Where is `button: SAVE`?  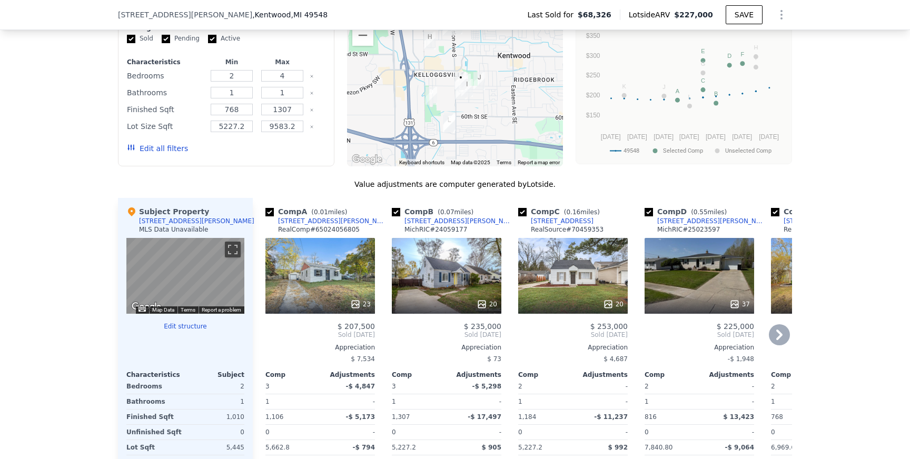 button: SAVE is located at coordinates (744, 15).